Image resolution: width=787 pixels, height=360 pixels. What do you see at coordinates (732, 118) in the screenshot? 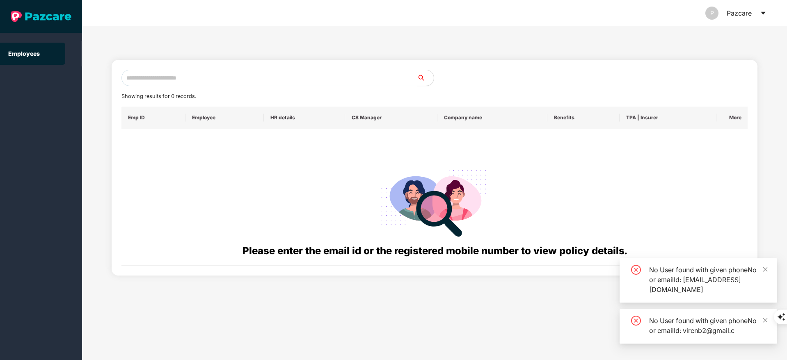
I see `th: More` at bounding box center [732, 118].